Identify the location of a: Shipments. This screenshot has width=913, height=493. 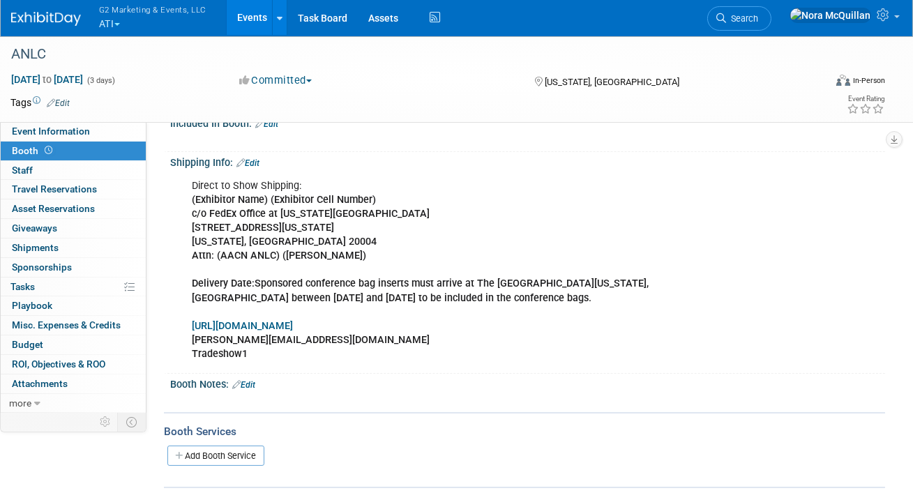
(73, 248).